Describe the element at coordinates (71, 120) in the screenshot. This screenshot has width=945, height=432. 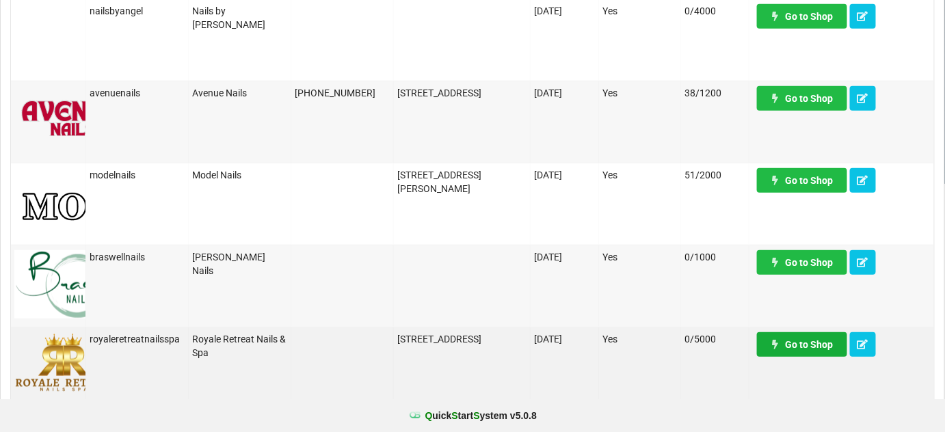
I see `img: AvenueNails-Logo.png` at that location.